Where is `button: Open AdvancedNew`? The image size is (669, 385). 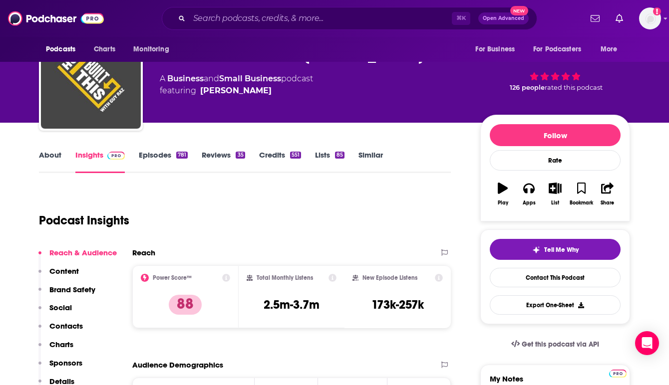
button: Open AdvancedNew is located at coordinates (503, 18).